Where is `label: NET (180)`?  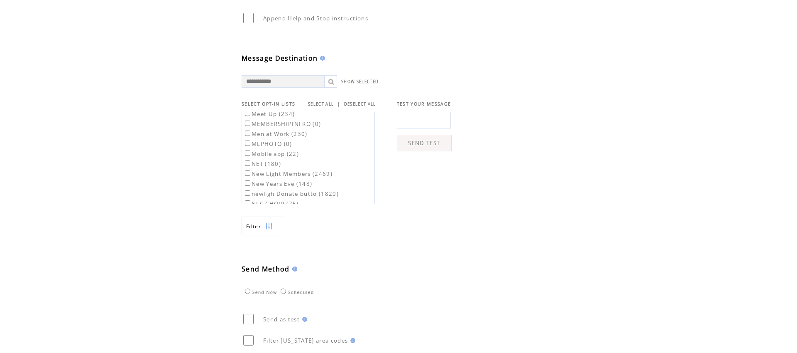 label: NET (180) is located at coordinates (262, 164).